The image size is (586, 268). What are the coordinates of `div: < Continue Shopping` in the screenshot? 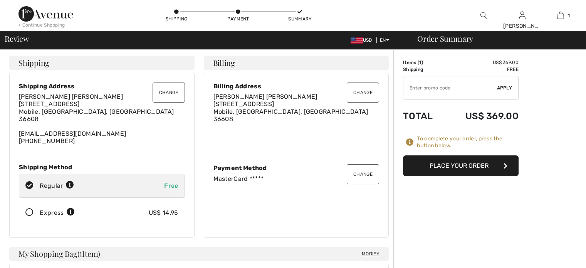 It's located at (42, 25).